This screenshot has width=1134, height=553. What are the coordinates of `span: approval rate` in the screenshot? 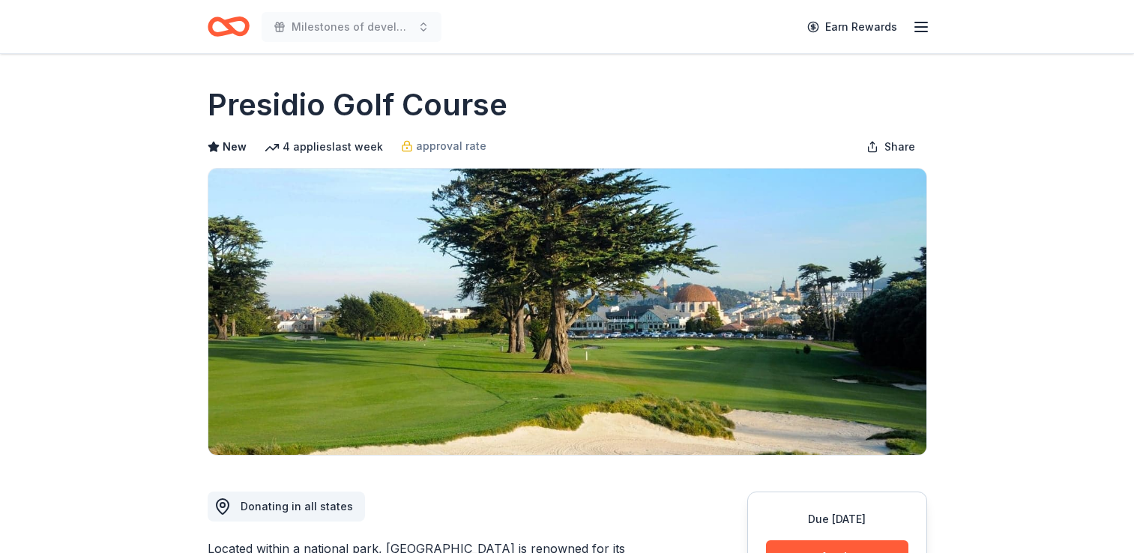 It's located at (451, 146).